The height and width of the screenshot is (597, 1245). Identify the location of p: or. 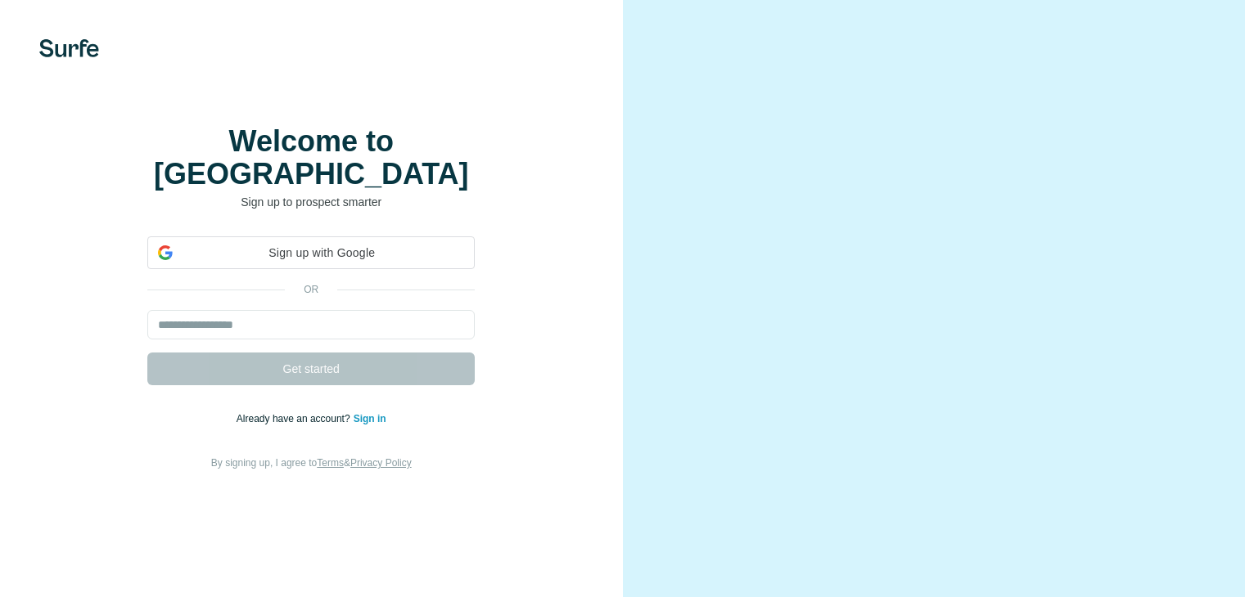
(311, 290).